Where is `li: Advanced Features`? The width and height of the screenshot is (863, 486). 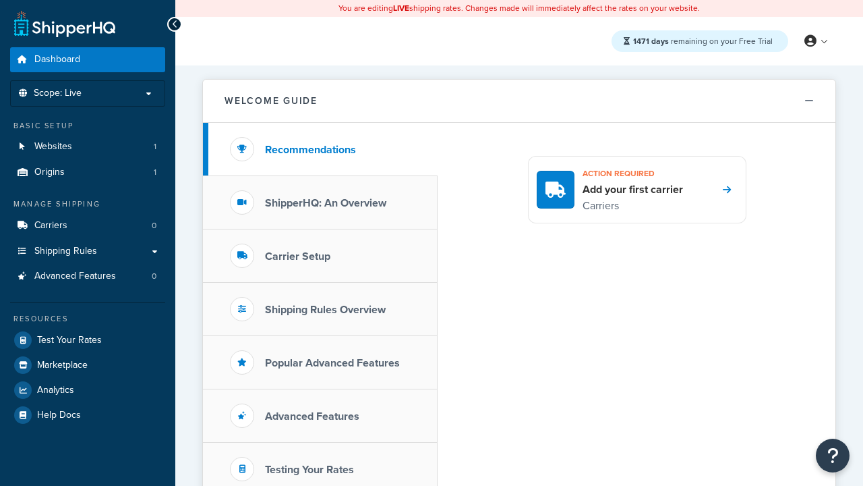 li: Advanced Features is located at coordinates (88, 276).